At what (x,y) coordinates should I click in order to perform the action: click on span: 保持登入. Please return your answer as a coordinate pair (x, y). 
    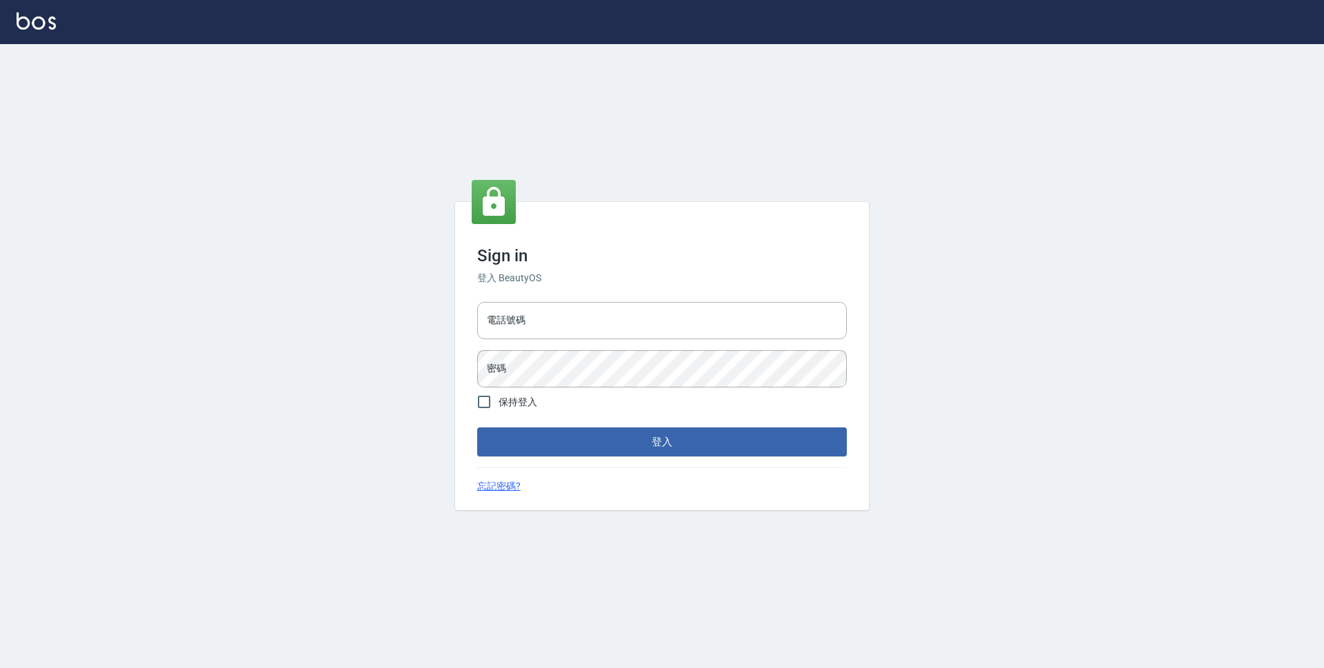
    Looking at the image, I should click on (518, 402).